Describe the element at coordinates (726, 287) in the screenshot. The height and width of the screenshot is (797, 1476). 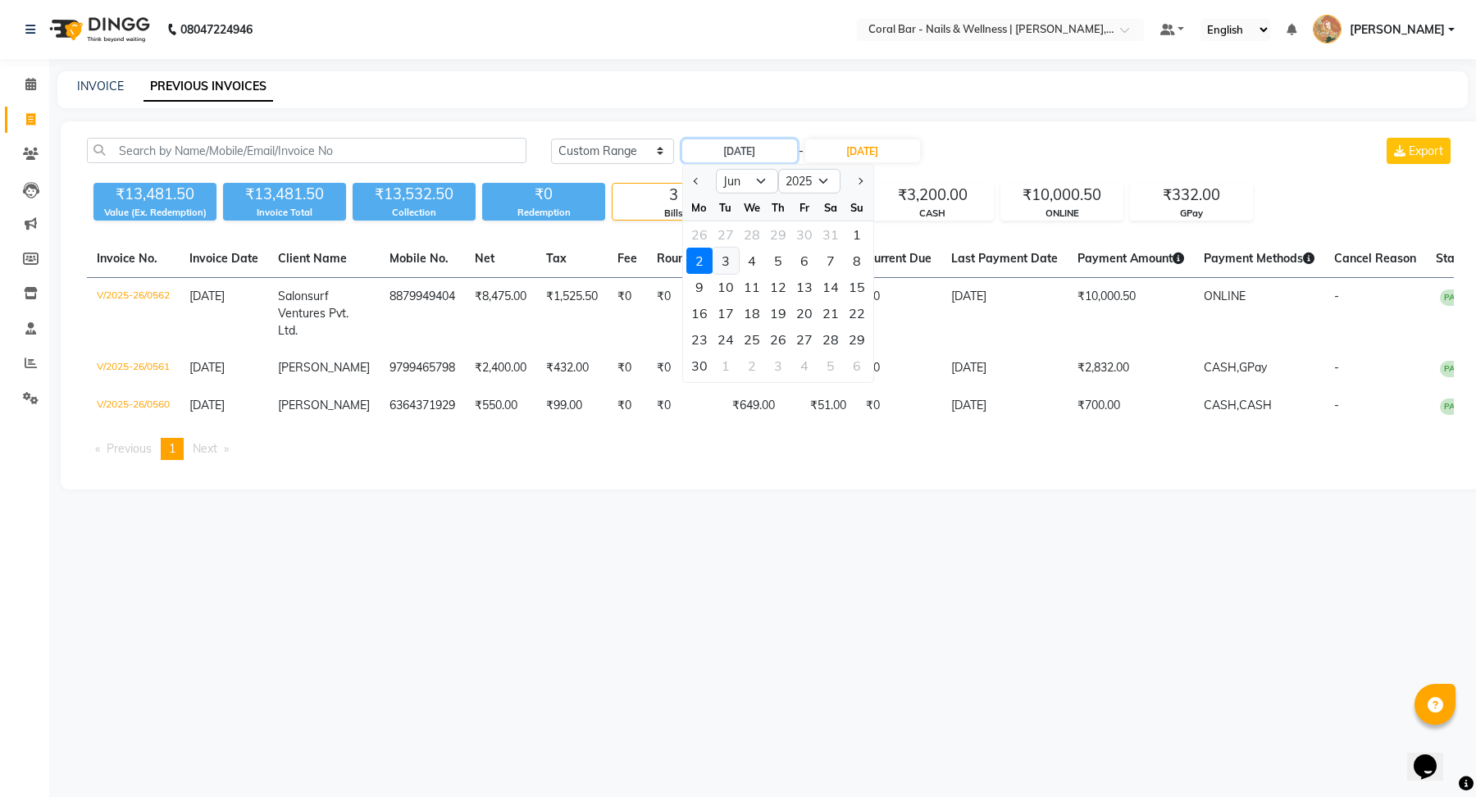
I see `div: Tuesday, June 10, 2025` at that location.